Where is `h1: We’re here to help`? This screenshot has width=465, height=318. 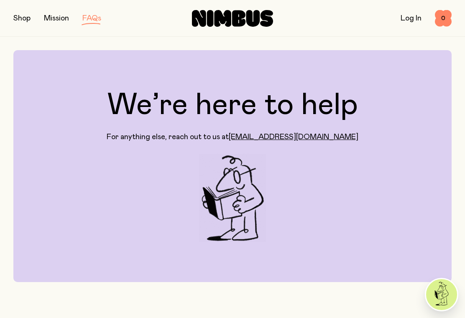
h1: We’re here to help is located at coordinates (233, 105).